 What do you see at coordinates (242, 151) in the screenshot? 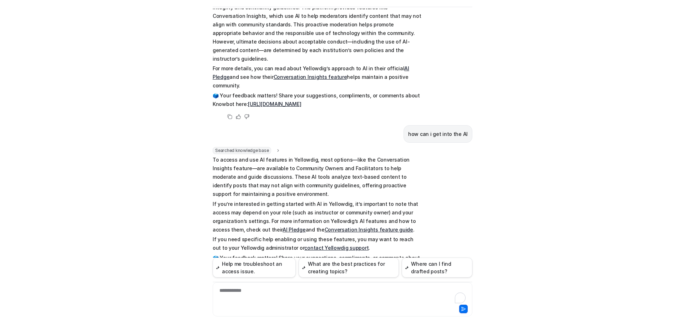
I see `span: Searched knowledge base` at bounding box center [242, 151].